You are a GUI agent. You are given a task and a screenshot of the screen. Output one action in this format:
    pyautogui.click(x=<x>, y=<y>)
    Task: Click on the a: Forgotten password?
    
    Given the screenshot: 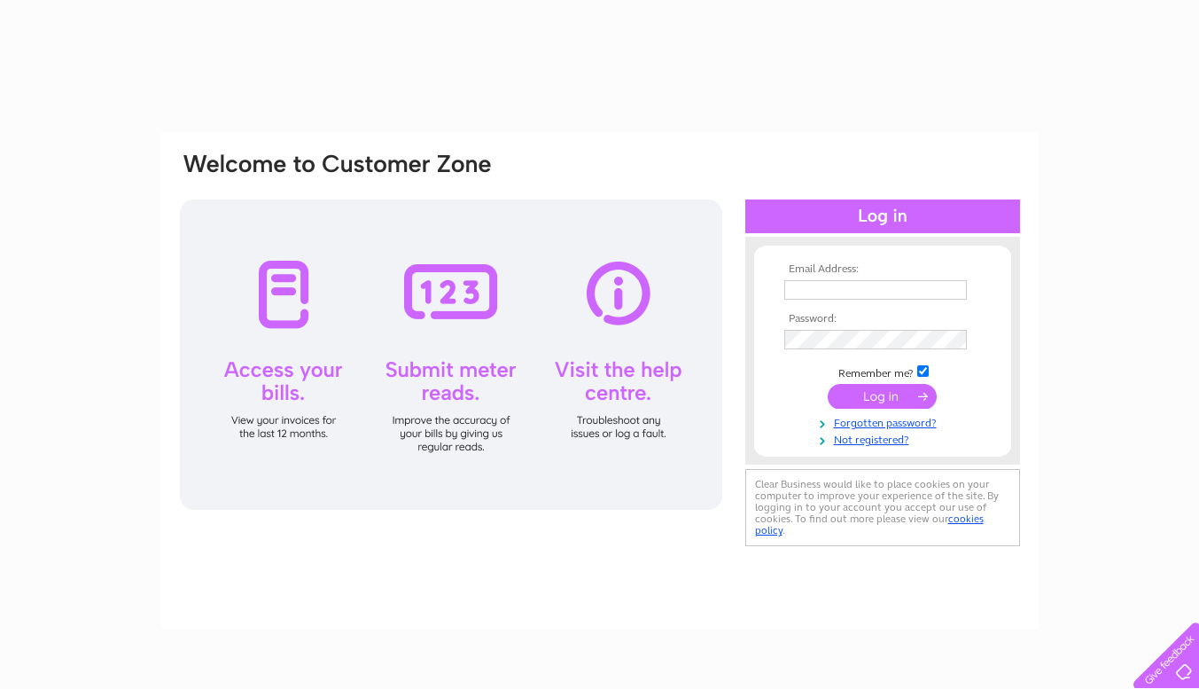 What is the action you would take?
    pyautogui.click(x=885, y=421)
    